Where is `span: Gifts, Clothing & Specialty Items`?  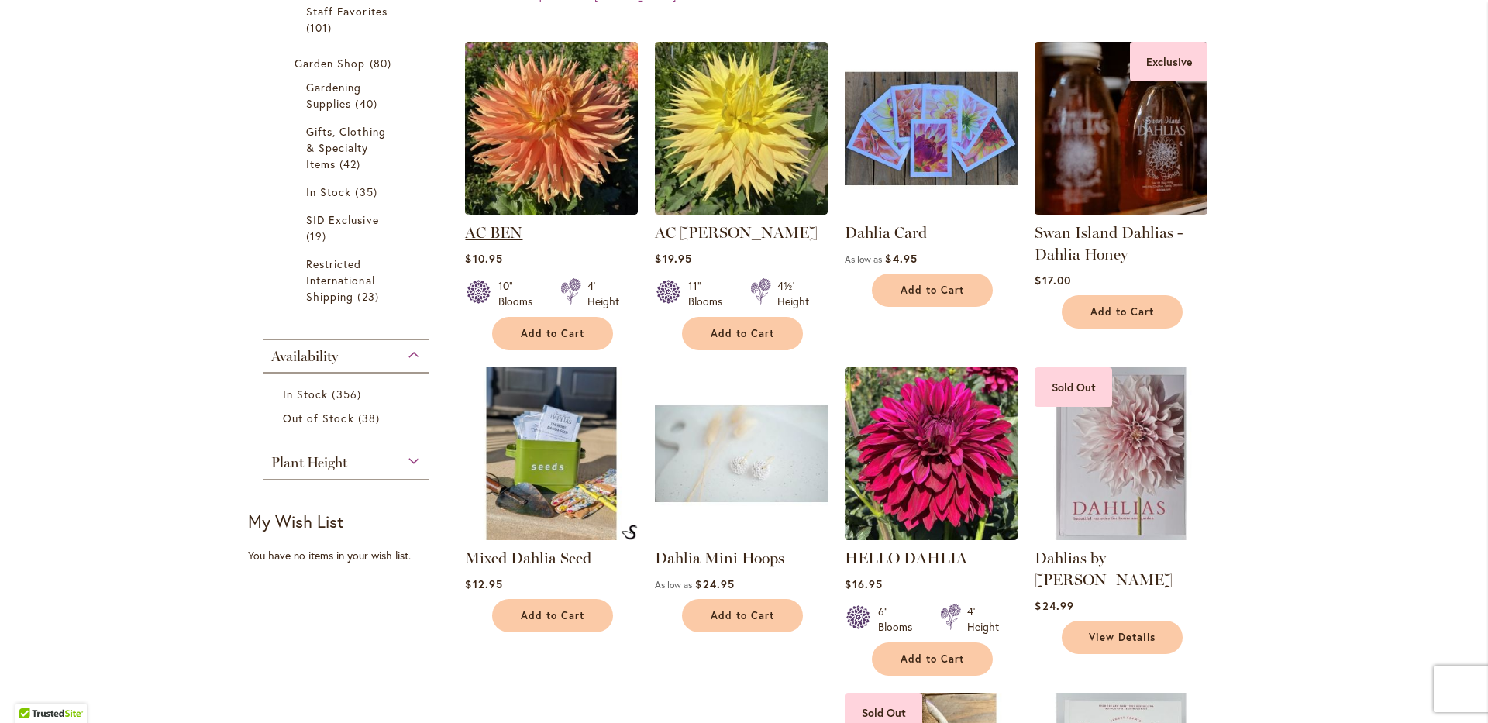 span: Gifts, Clothing & Specialty Items is located at coordinates (346, 147).